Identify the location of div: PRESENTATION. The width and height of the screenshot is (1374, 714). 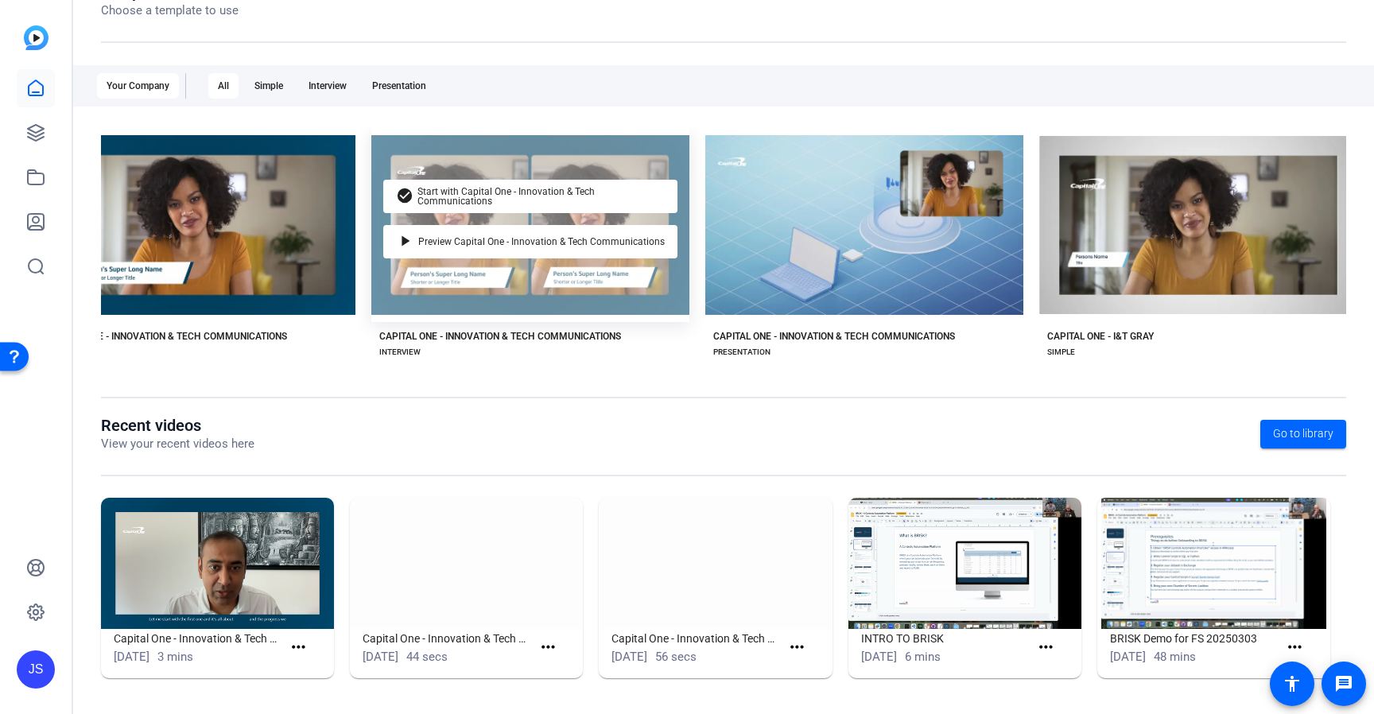
(742, 352).